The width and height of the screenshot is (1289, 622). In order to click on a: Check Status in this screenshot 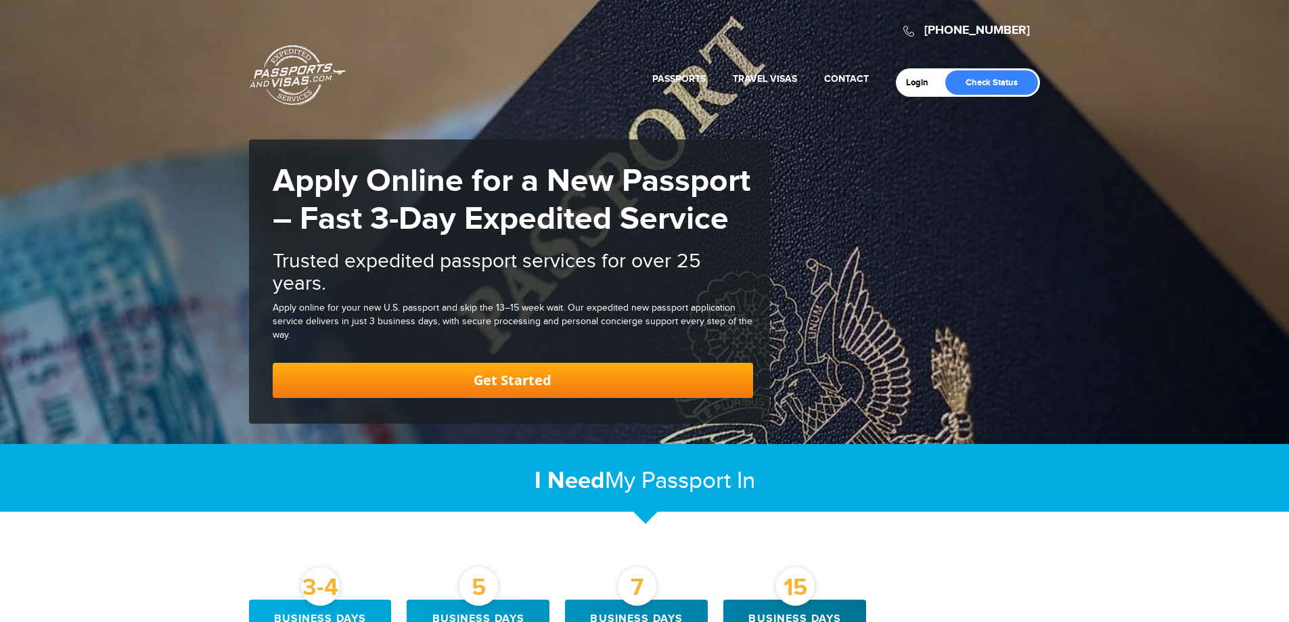, I will do `click(991, 83)`.